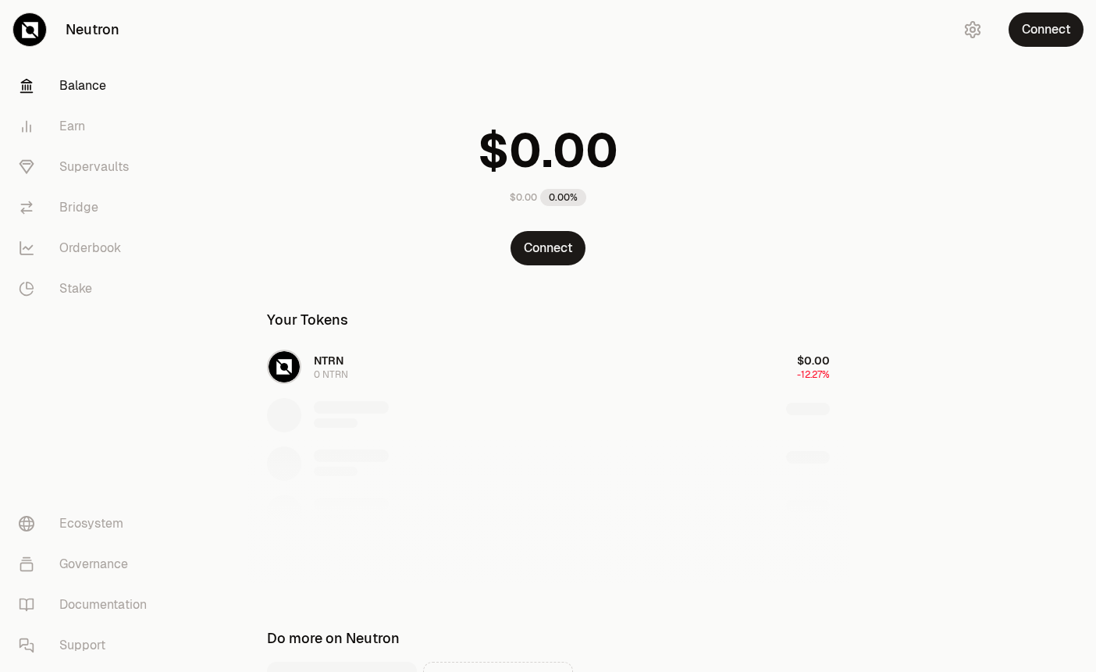  I want to click on div: 0.00%, so click(563, 197).